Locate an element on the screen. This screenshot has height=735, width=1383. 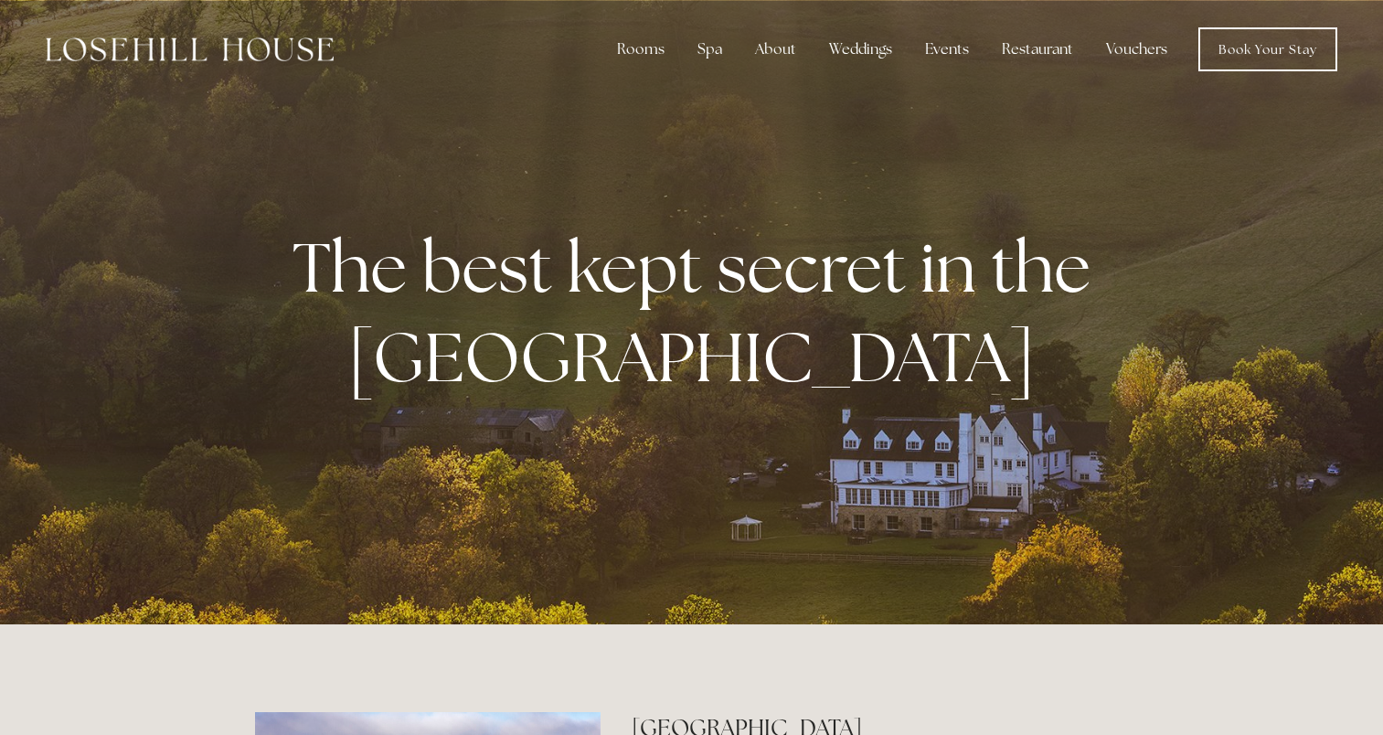
div: Restaurant is located at coordinates (1037, 49).